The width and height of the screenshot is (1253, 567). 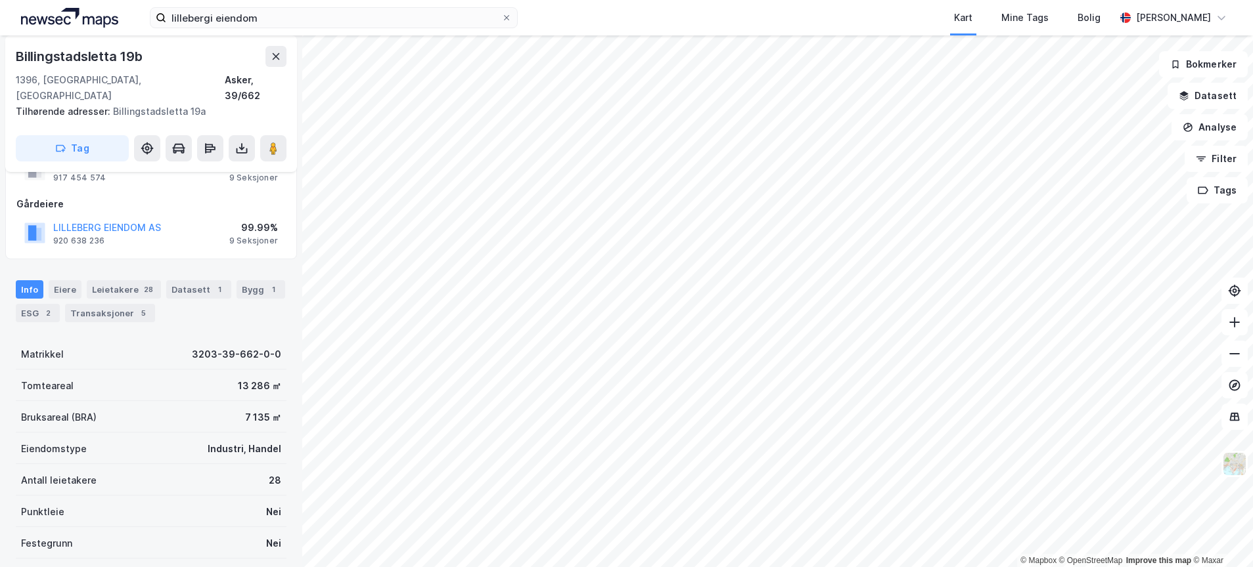 I want to click on div: Bygg, so click(x=261, y=290).